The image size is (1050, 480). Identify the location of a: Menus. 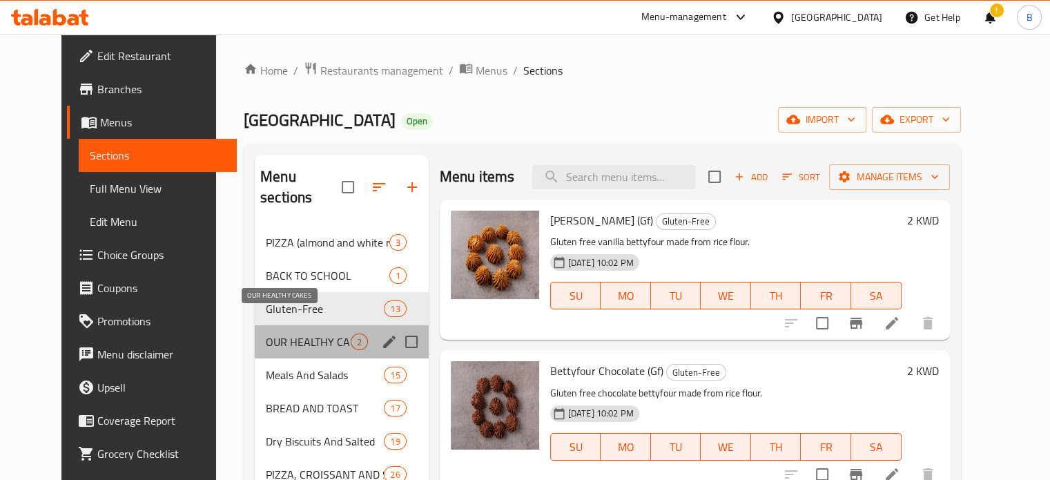
(152, 122).